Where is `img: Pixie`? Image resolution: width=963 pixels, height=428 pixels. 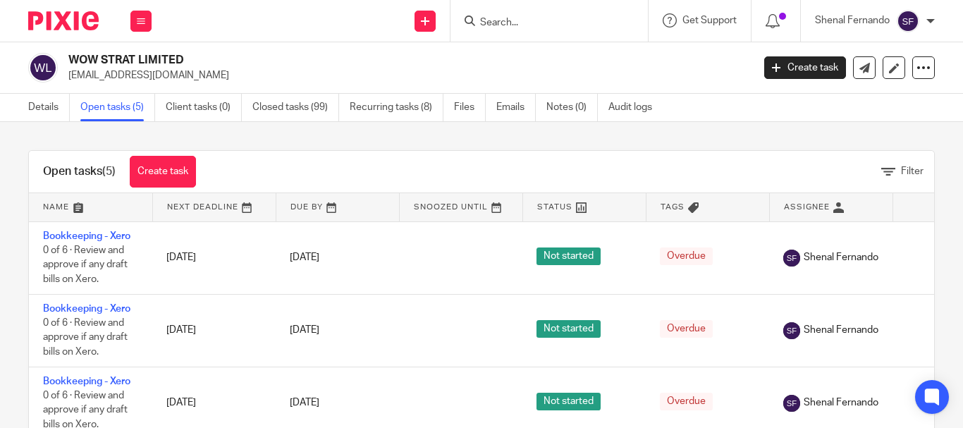
img: Pixie is located at coordinates (63, 20).